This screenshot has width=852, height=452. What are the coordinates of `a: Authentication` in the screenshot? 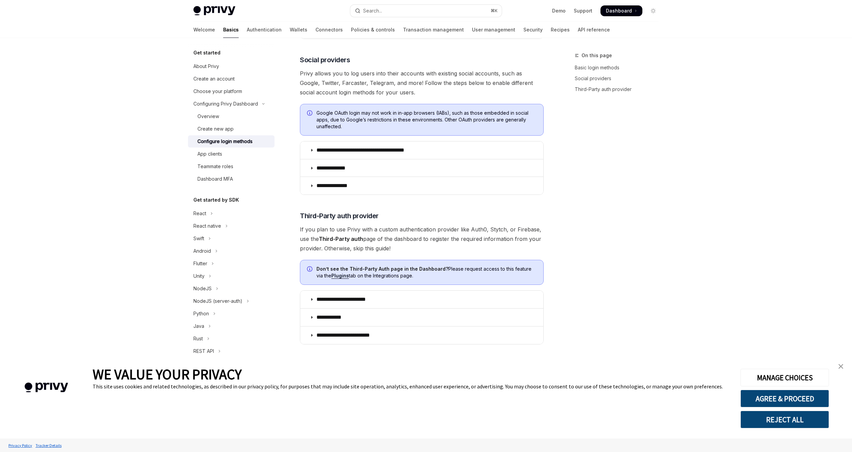 It's located at (264, 30).